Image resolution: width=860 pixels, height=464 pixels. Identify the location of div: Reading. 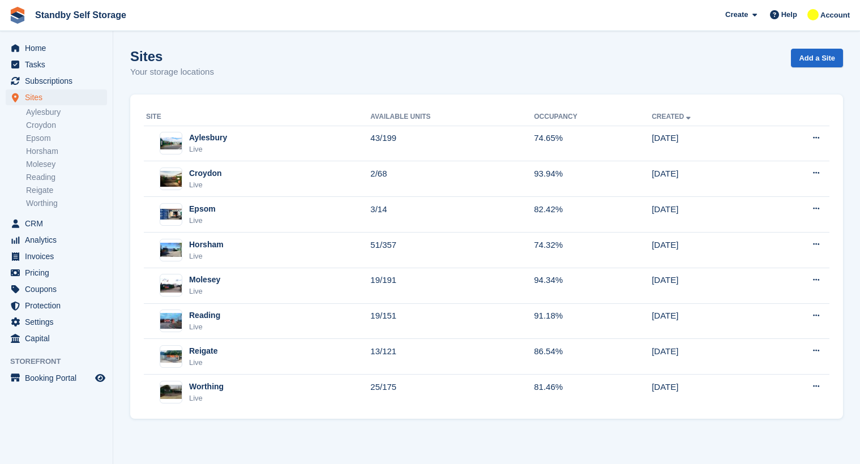
(204, 315).